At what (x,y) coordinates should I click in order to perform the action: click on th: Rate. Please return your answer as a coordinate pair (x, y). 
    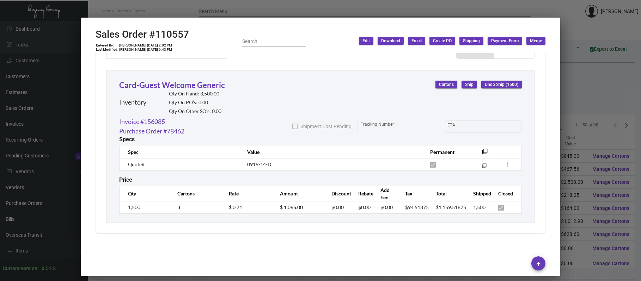
    Looking at the image, I should click on (247, 193).